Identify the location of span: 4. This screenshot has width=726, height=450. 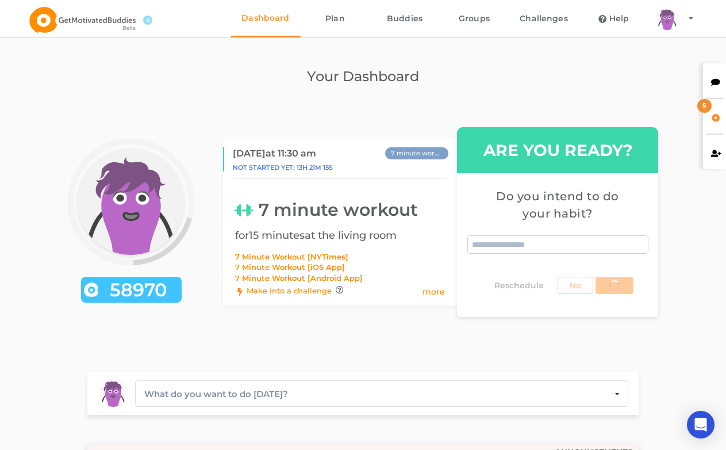
(148, 20).